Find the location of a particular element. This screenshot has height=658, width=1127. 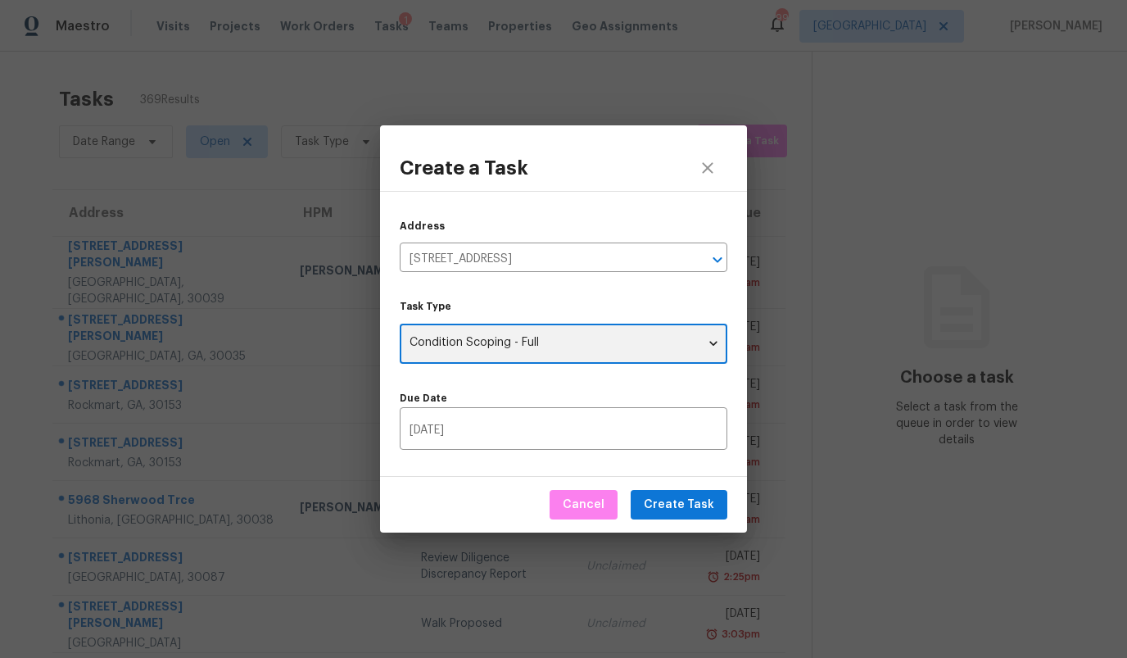

input: Search by address is located at coordinates (541, 259).